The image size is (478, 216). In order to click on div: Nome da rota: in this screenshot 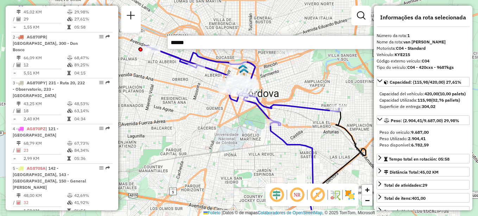, I will do `click(423, 42)`.